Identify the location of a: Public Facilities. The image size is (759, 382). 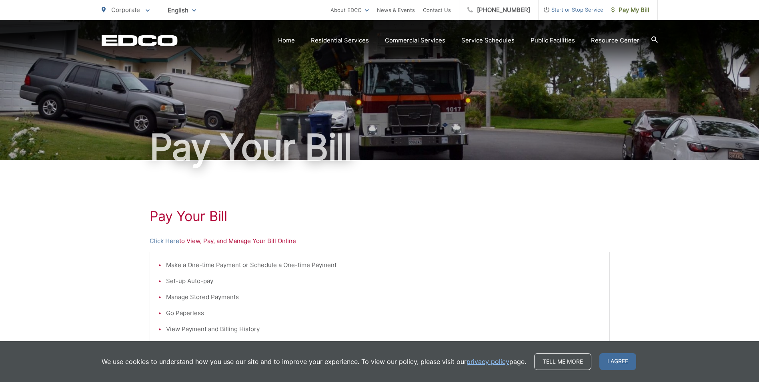
(552, 40).